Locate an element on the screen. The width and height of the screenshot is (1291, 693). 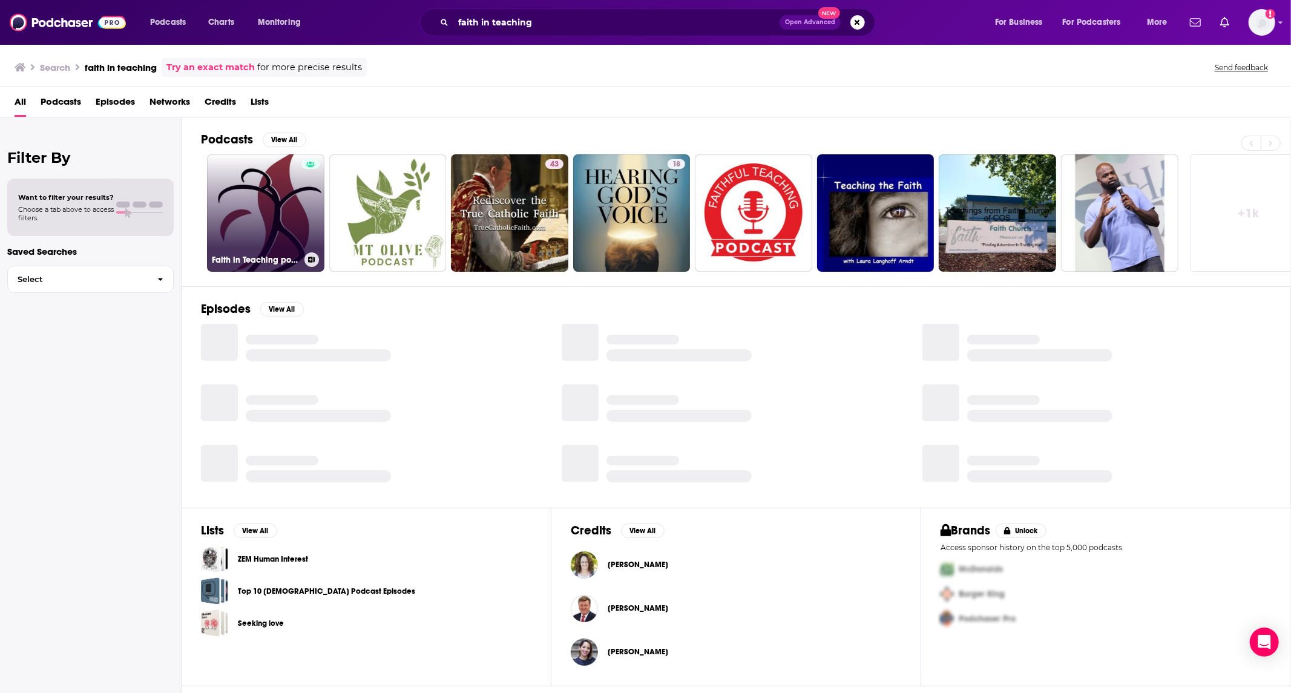
button: Show profile menu is located at coordinates (1262, 22).